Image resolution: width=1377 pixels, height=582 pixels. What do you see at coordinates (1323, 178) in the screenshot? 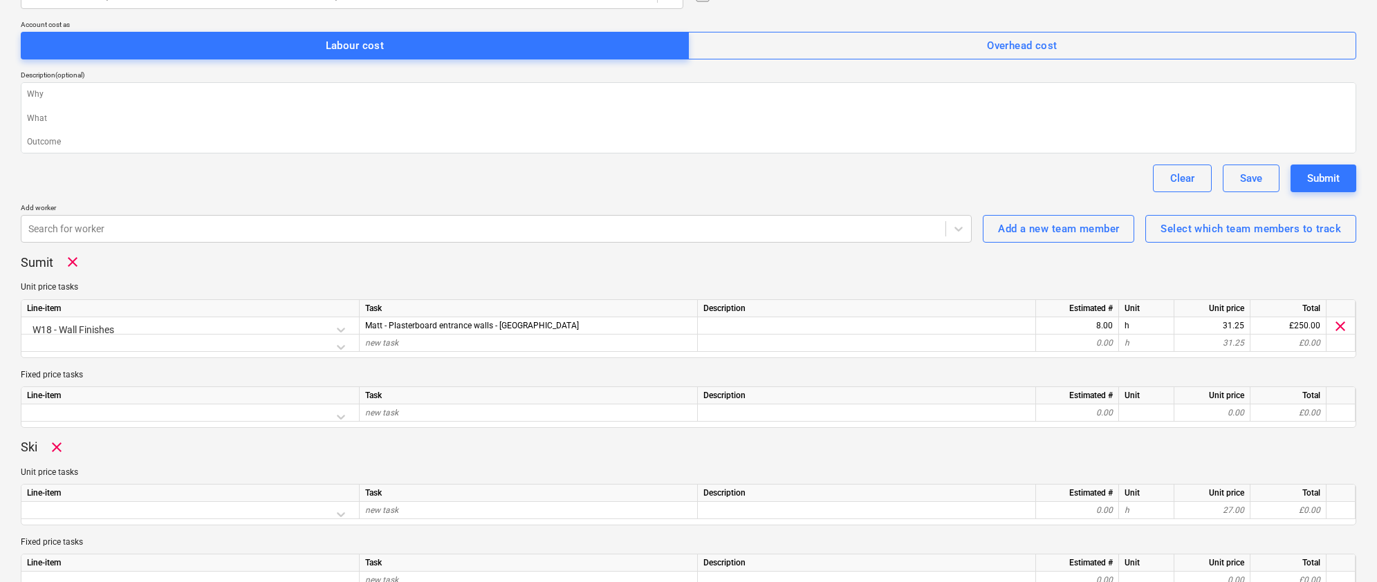
I see `div: Submit` at bounding box center [1323, 178].